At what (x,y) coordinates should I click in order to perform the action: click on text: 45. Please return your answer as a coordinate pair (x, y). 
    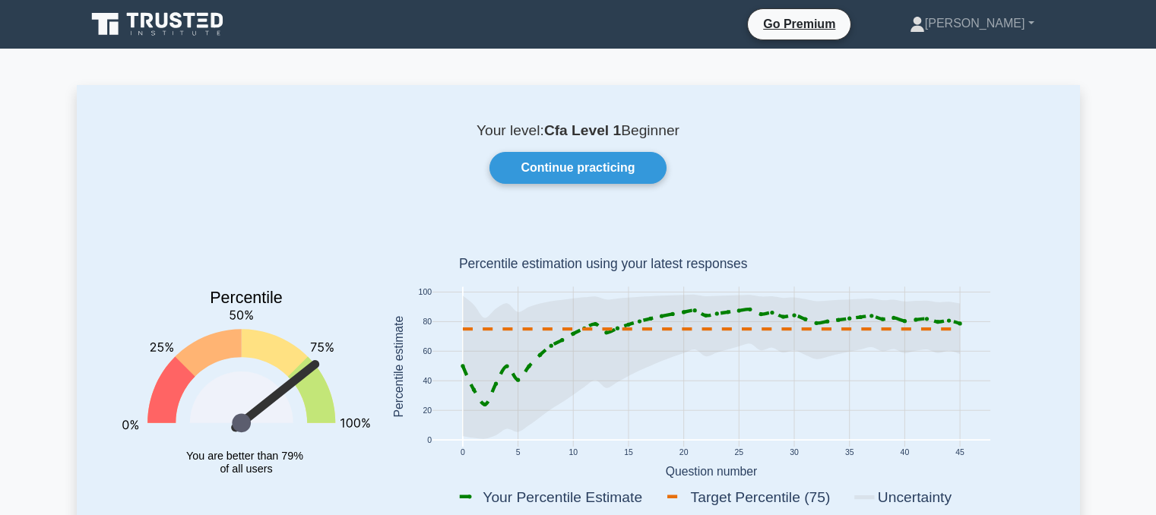
    Looking at the image, I should click on (960, 453).